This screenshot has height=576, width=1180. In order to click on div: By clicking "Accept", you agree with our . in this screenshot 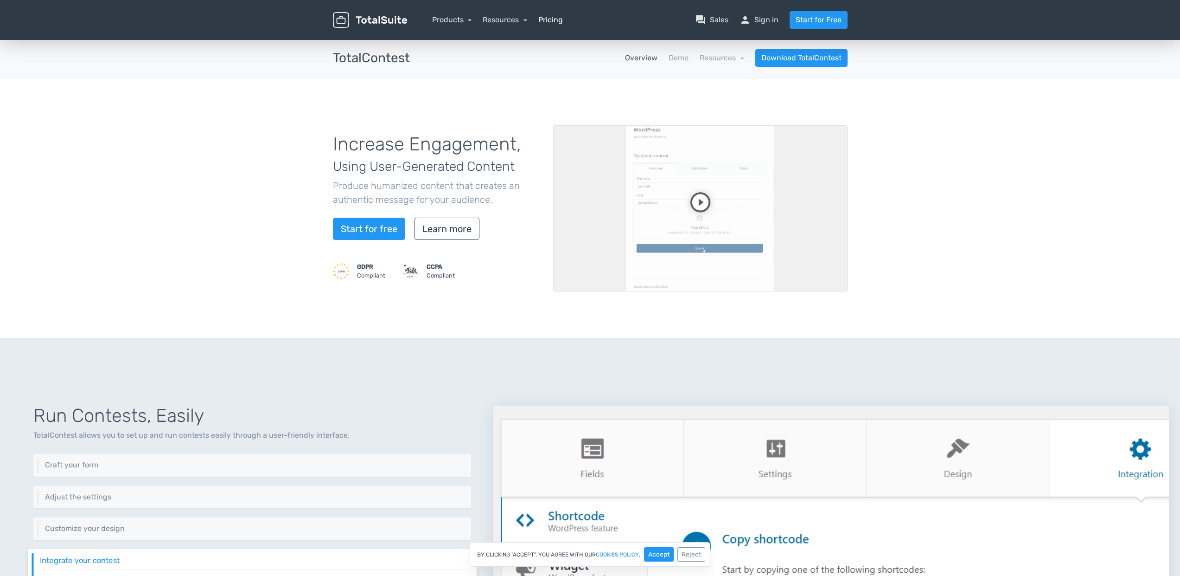, I will do `click(590, 554)`.